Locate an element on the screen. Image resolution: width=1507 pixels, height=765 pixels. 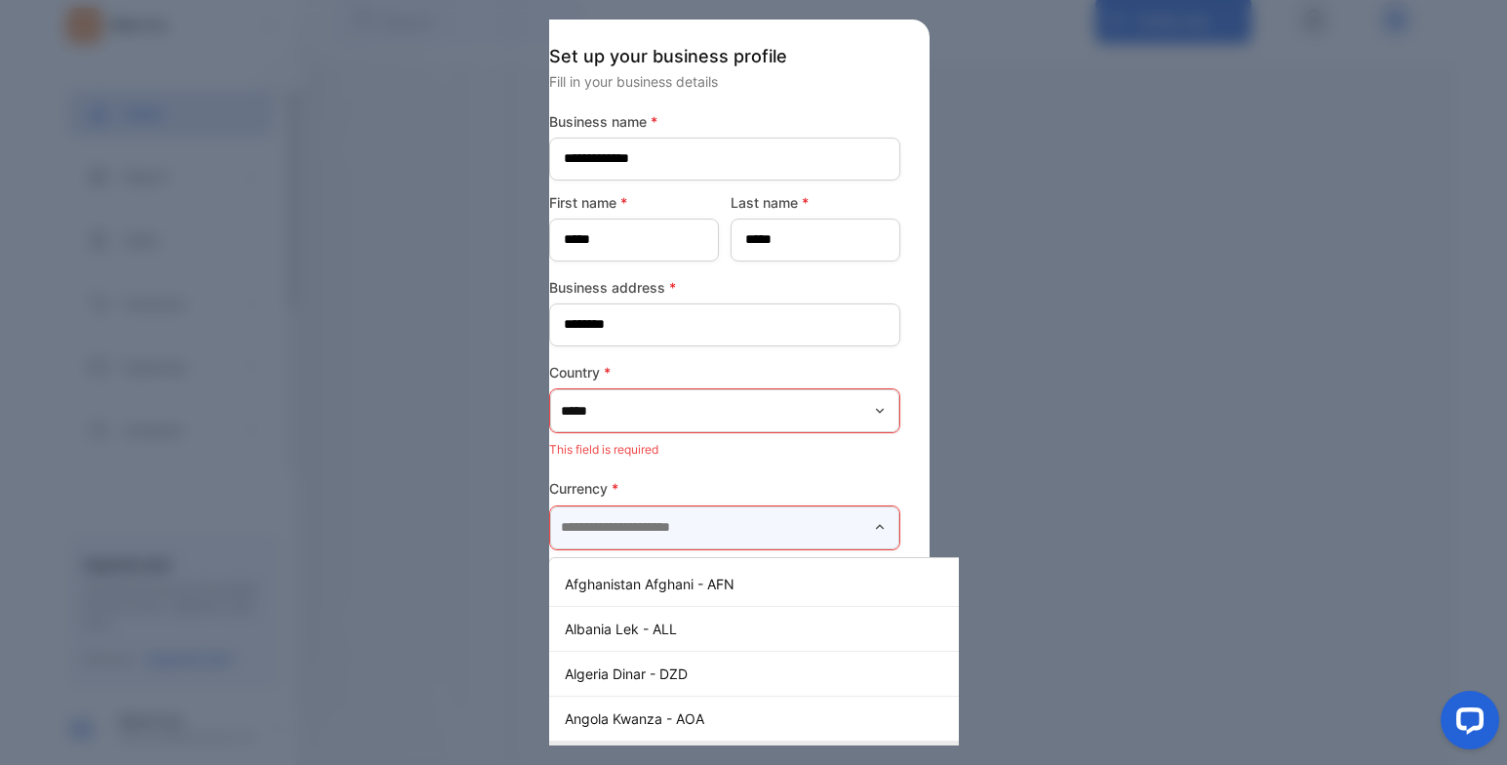
label: Last name is located at coordinates (815, 202).